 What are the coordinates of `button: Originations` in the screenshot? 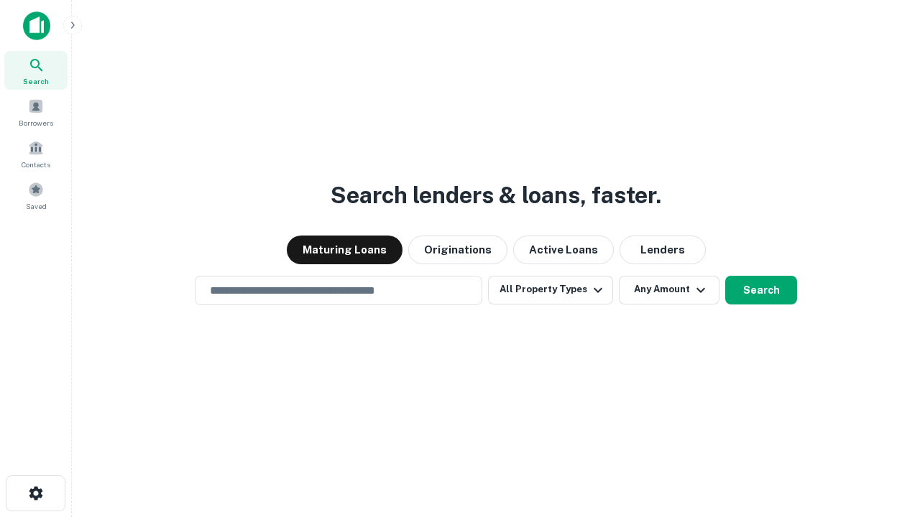 It's located at (458, 250).